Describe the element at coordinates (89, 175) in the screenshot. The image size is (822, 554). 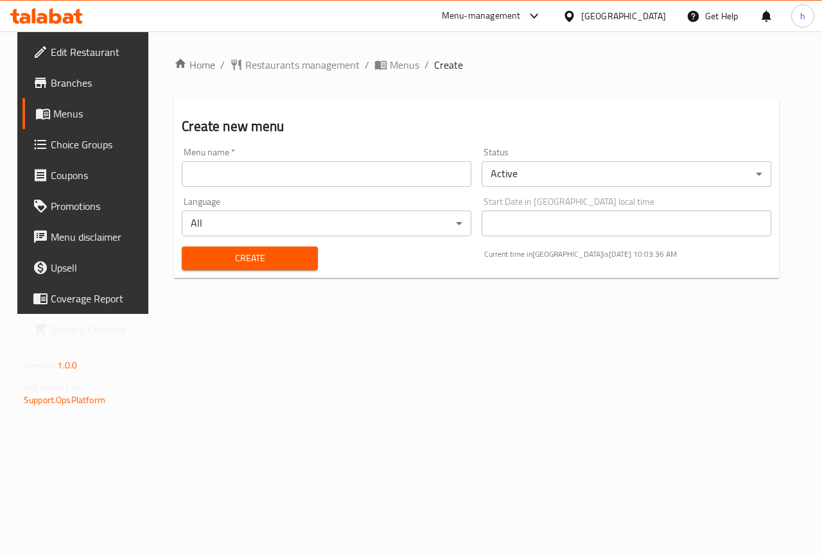
I see `a: Coupons` at that location.